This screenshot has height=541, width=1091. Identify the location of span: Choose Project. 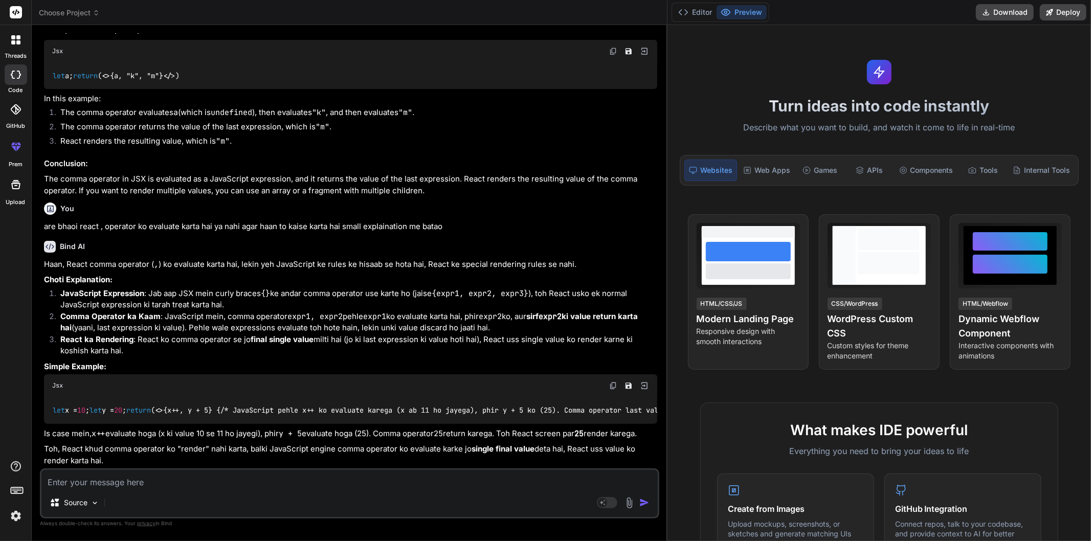
(69, 13).